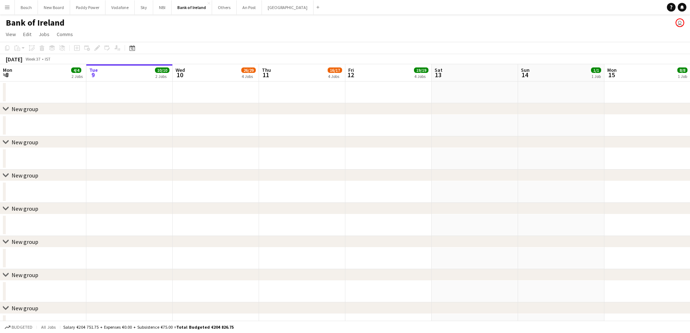 Image resolution: width=690 pixels, height=333 pixels. I want to click on span: Jobs, so click(44, 34).